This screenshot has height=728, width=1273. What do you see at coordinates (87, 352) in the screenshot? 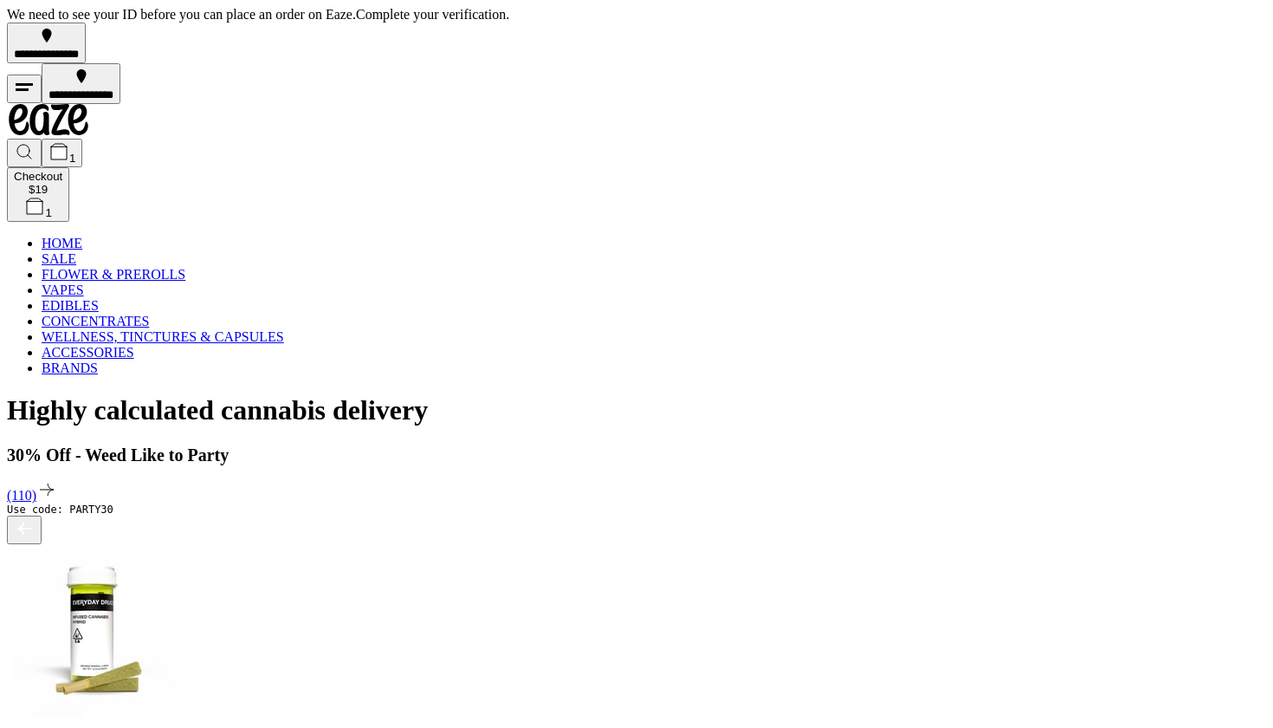
I see `a: ACCESSORIES` at bounding box center [87, 352].